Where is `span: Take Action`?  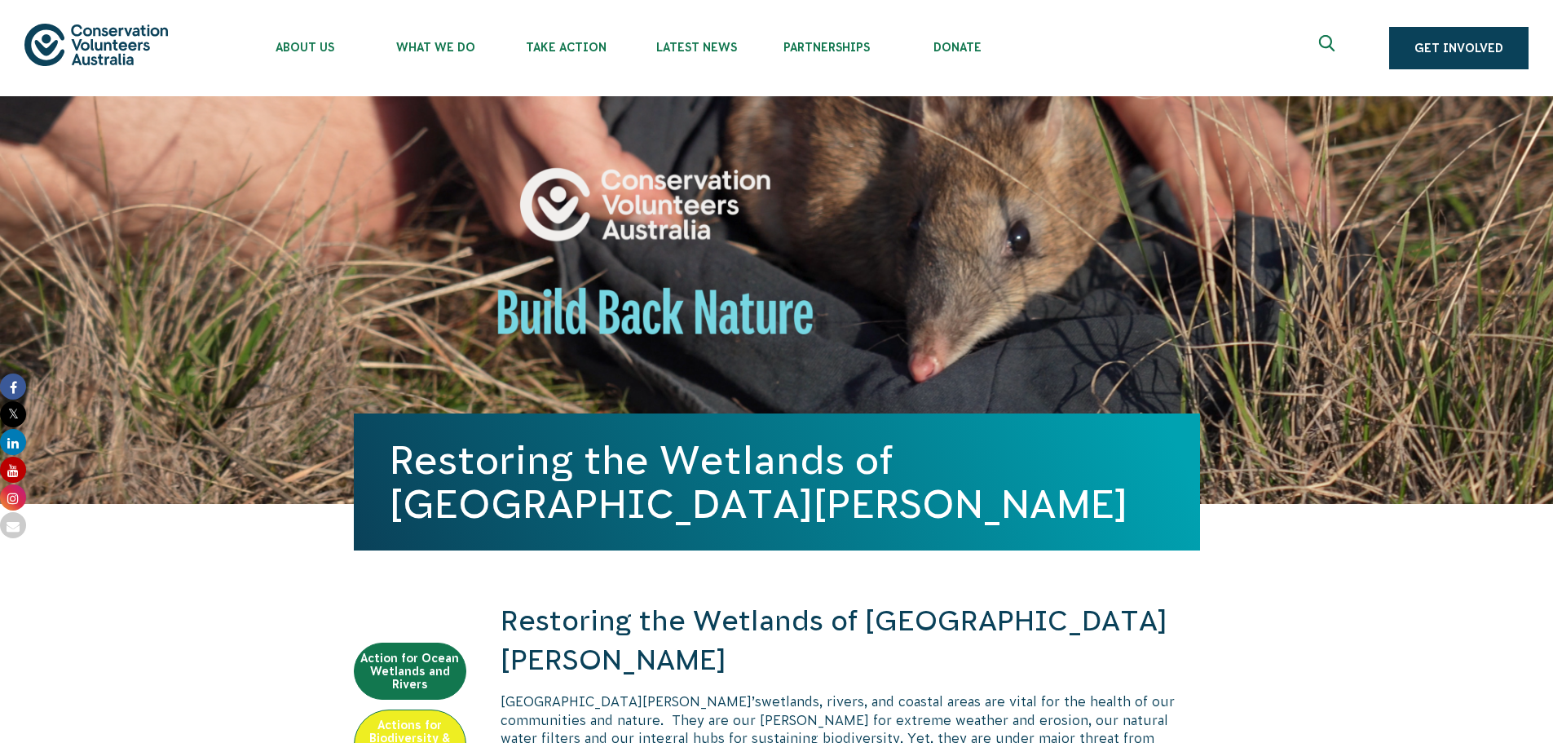 span: Take Action is located at coordinates (566, 47).